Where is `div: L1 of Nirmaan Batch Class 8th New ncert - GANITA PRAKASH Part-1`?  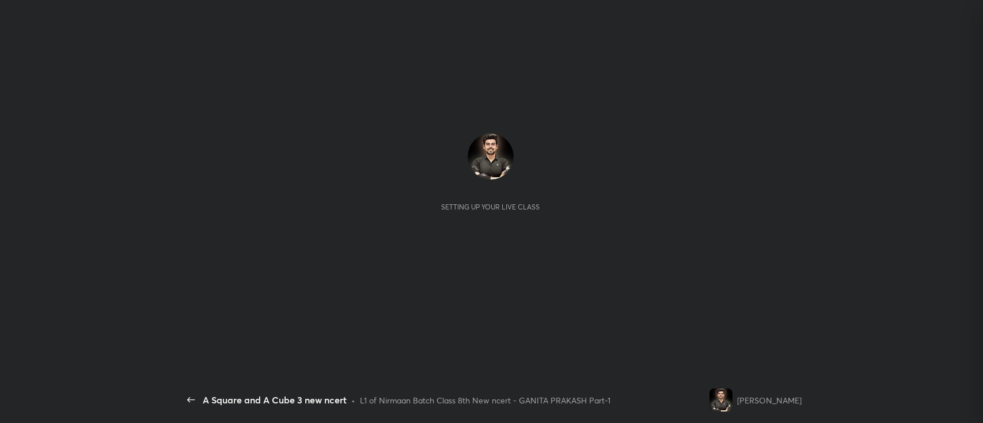
div: L1 of Nirmaan Batch Class 8th New ncert - GANITA PRAKASH Part-1 is located at coordinates (485, 400).